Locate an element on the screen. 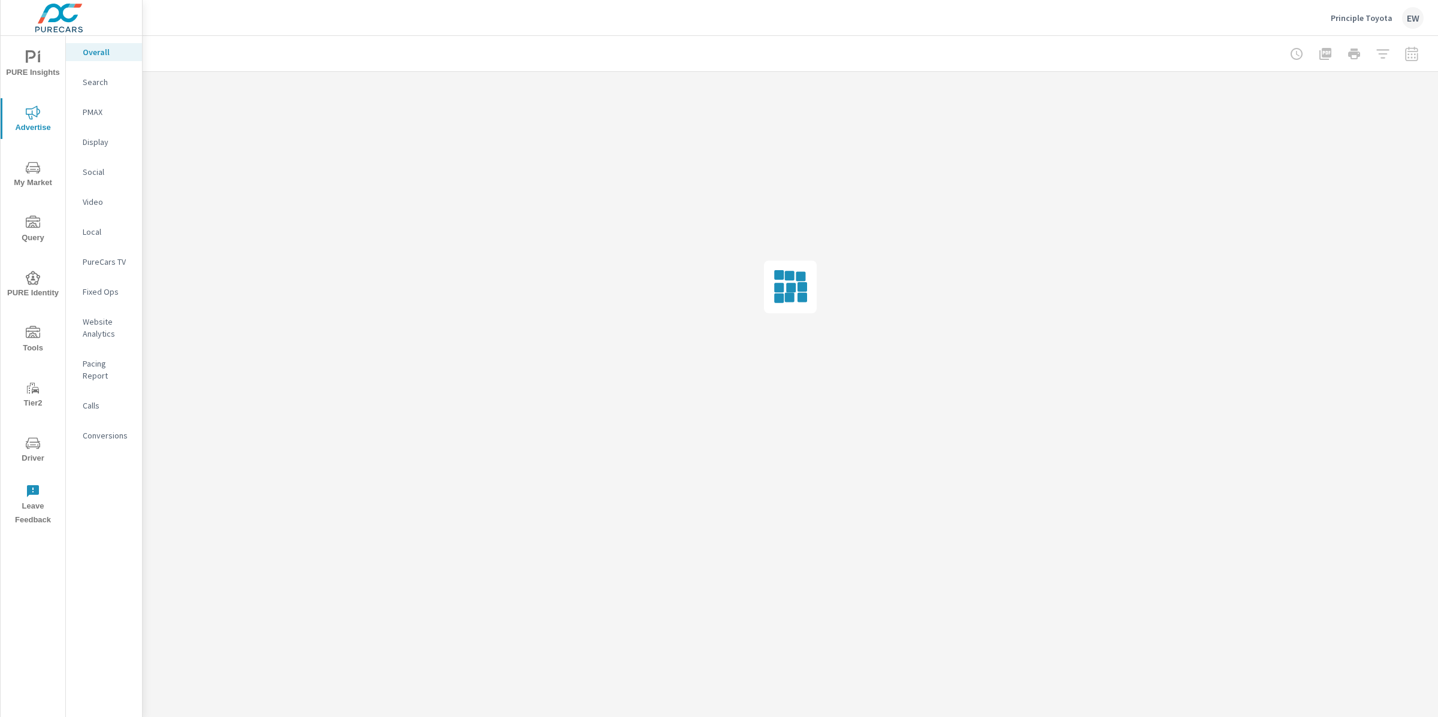 The height and width of the screenshot is (717, 1438). div: EW is located at coordinates (1413, 18).